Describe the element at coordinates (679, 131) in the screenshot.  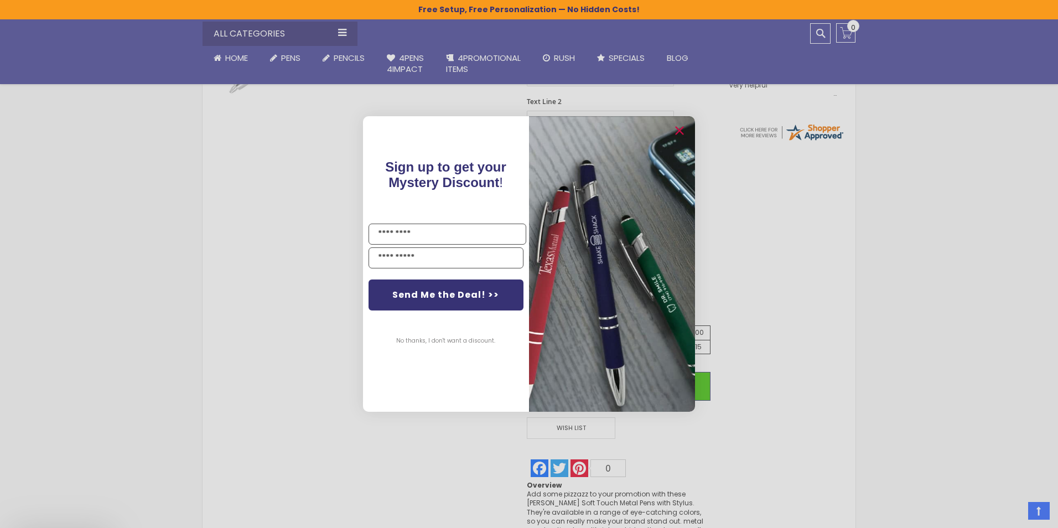
I see `button: Close dialog` at that location.